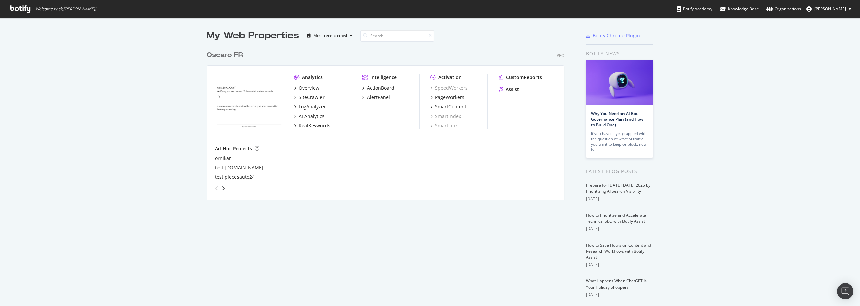  What do you see at coordinates (225, 55) in the screenshot?
I see `div: Oscaro FR` at bounding box center [225, 55].